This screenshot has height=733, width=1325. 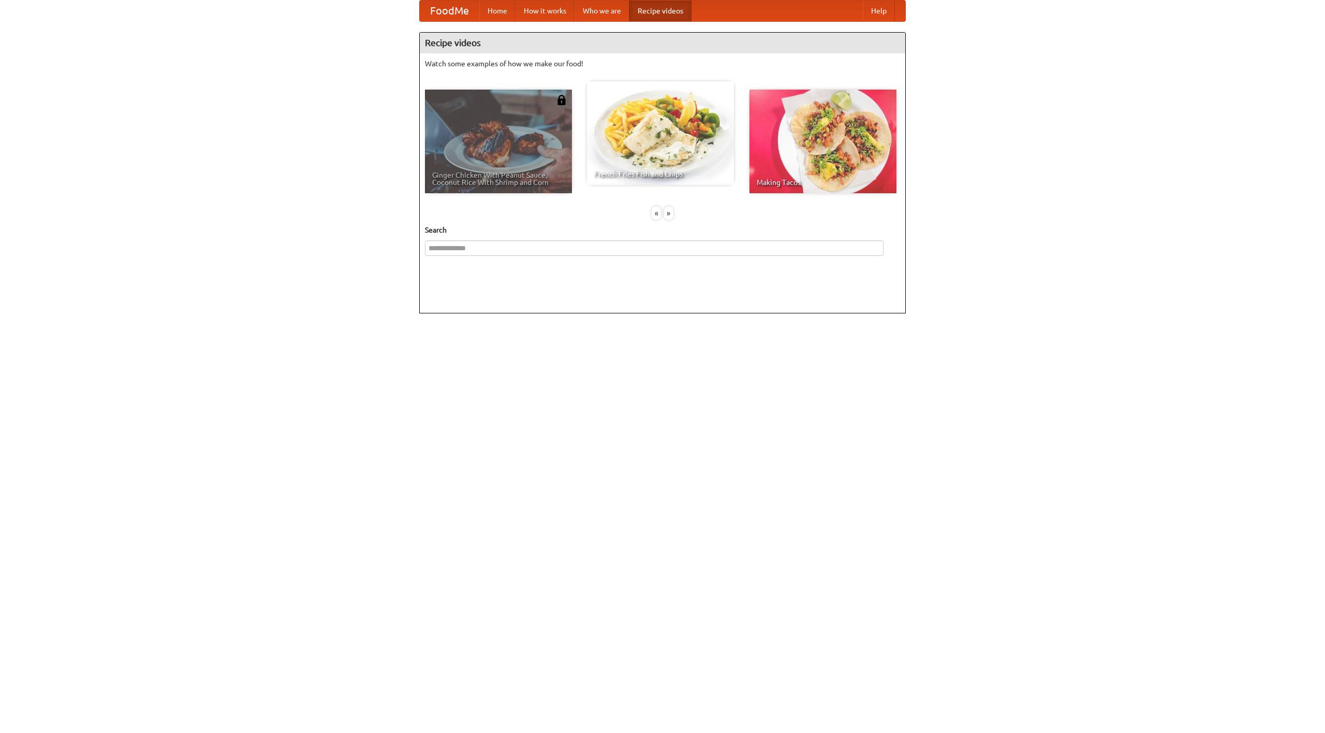 I want to click on a: How it works, so click(x=545, y=11).